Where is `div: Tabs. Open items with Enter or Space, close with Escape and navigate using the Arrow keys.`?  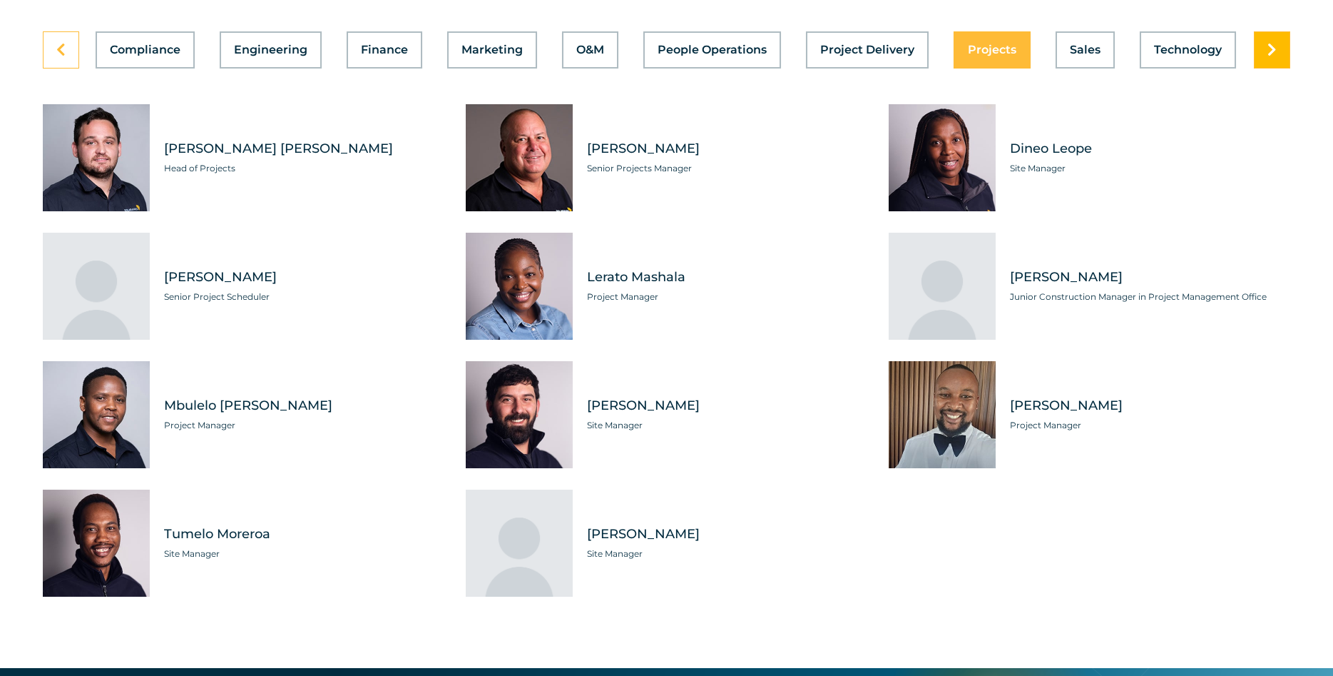 div: Tabs. Open items with Enter or Space, close with Escape and navigate using the Arrow keys. is located at coordinates (666, 314).